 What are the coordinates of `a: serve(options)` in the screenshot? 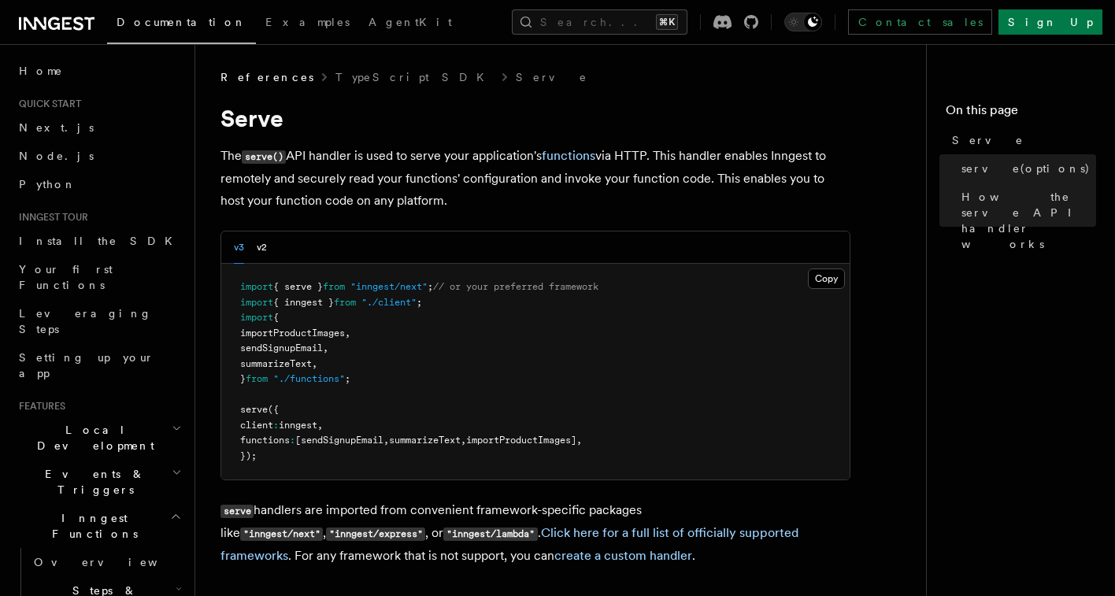 It's located at (1025, 168).